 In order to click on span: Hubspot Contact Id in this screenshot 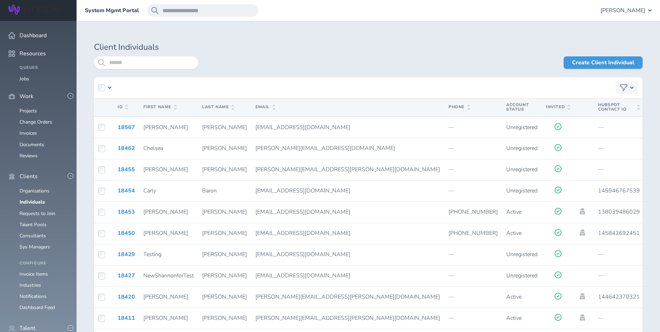, I will do `click(619, 107)`.